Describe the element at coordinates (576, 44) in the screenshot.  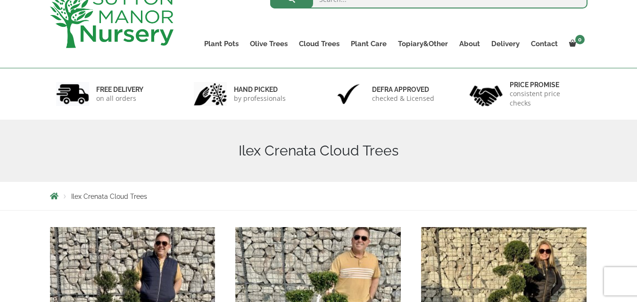
I see `a: 0` at that location.